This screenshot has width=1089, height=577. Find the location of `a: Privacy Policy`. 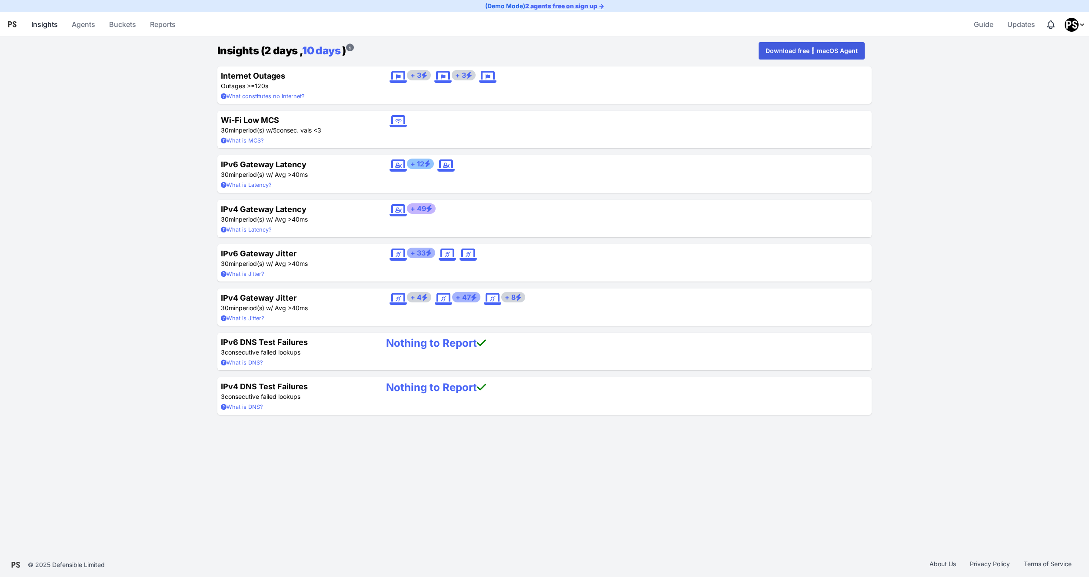

a: Privacy Policy is located at coordinates (990, 565).